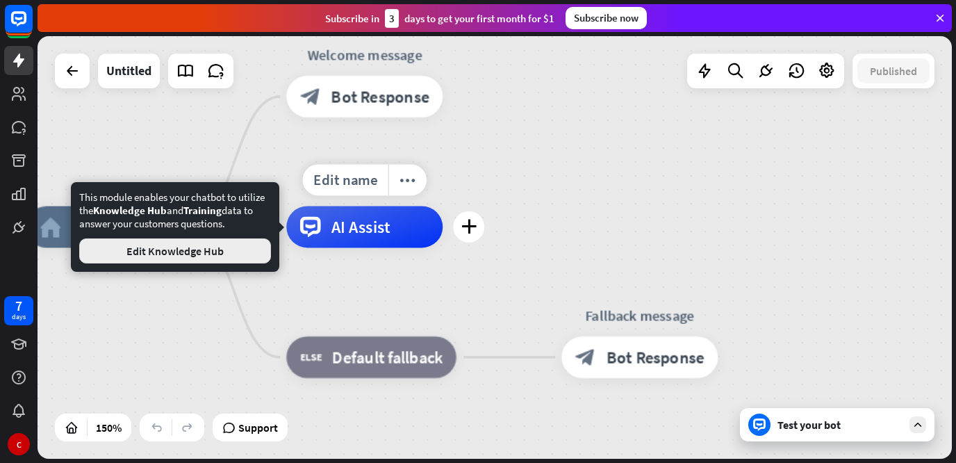  Describe the element at coordinates (32, 26) in the screenshot. I see `button: Open LiveChat chat widget` at that location.